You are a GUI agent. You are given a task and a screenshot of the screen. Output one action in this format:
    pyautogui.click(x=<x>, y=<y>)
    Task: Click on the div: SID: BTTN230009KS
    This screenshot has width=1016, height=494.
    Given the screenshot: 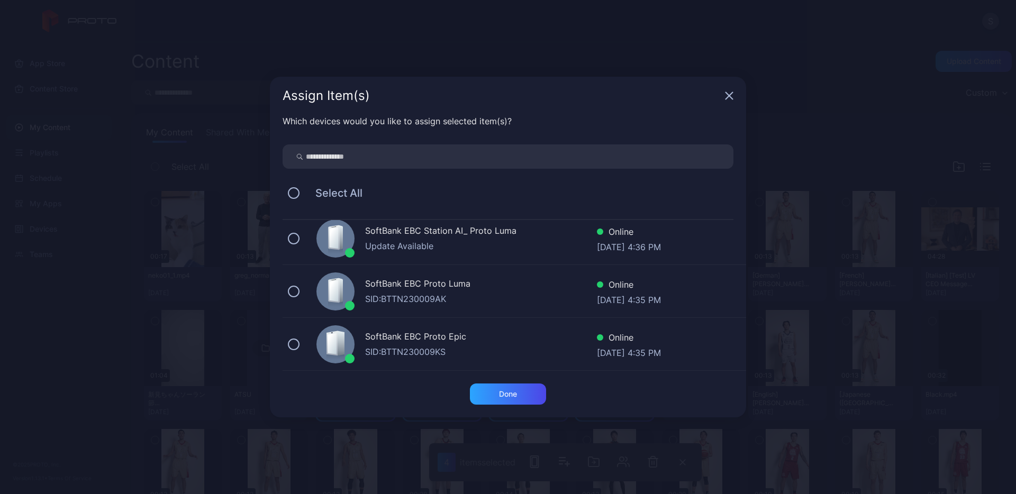 What is the action you would take?
    pyautogui.click(x=481, y=352)
    